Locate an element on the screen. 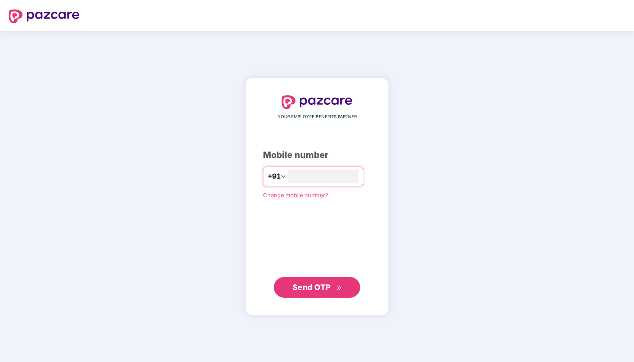  span: YOUR EMPLOYEE BENEFITS PARTNER is located at coordinates (317, 117).